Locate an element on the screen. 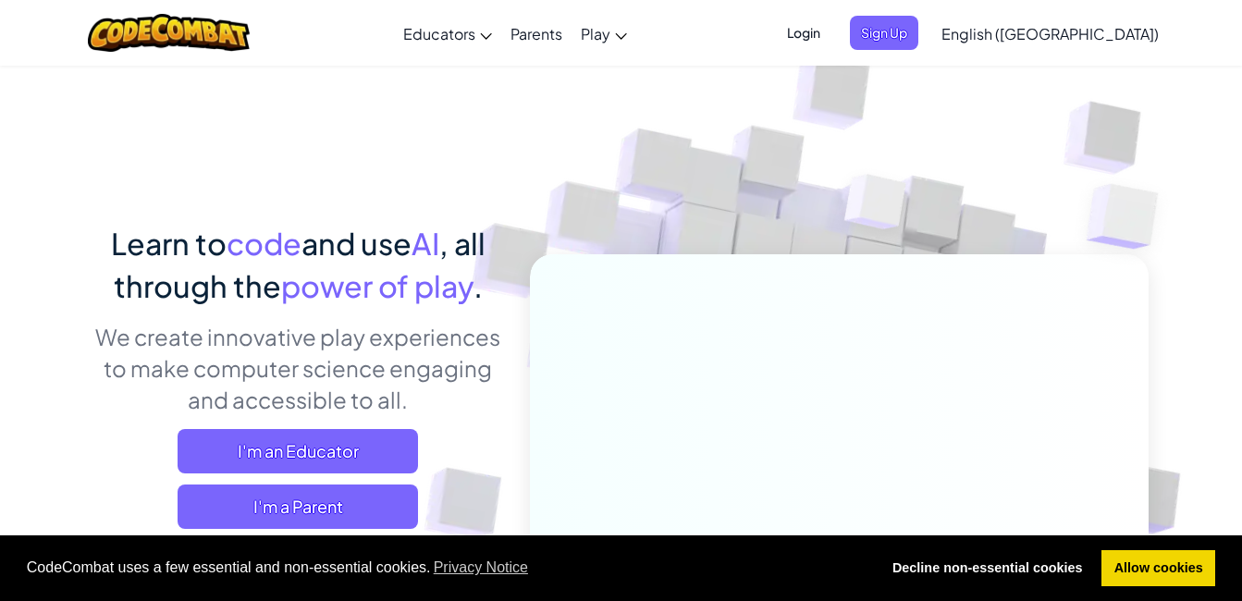 This screenshot has height=601, width=1242. a: I'm an Educator is located at coordinates (298, 451).